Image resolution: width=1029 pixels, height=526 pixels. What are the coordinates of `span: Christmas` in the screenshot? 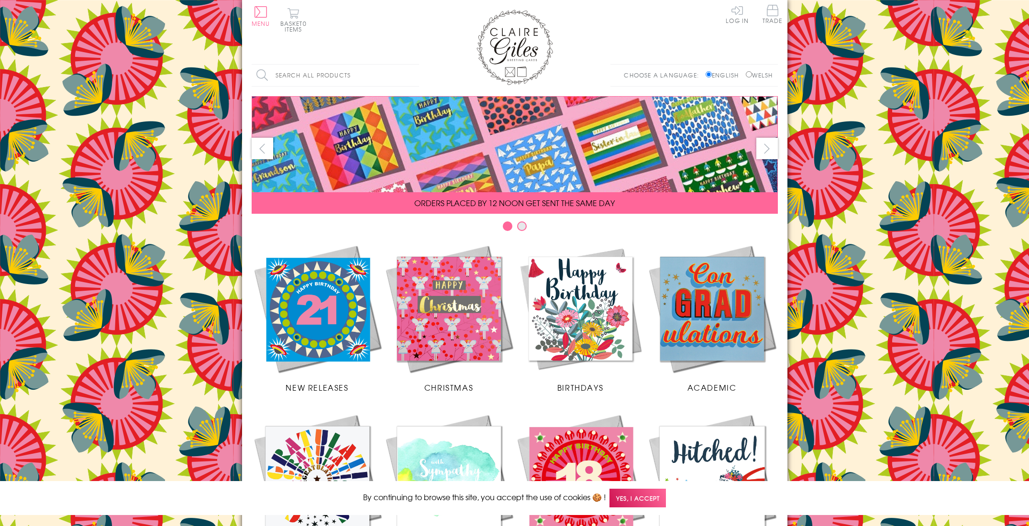 It's located at (449, 388).